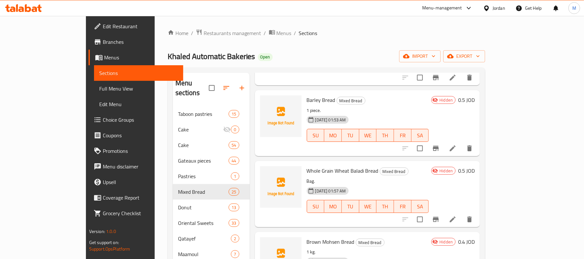 This screenshot has width=584, height=259. What do you see at coordinates (205, 238) in the screenshot?
I see `span: Qatayef` at bounding box center [205, 238].